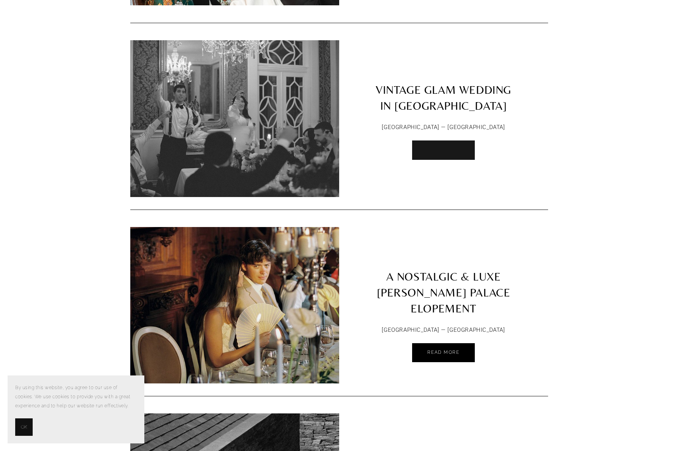 This screenshot has width=678, height=451. I want to click on img: VINTAGE GLAM WEDDING IN LISBON, so click(234, 119).